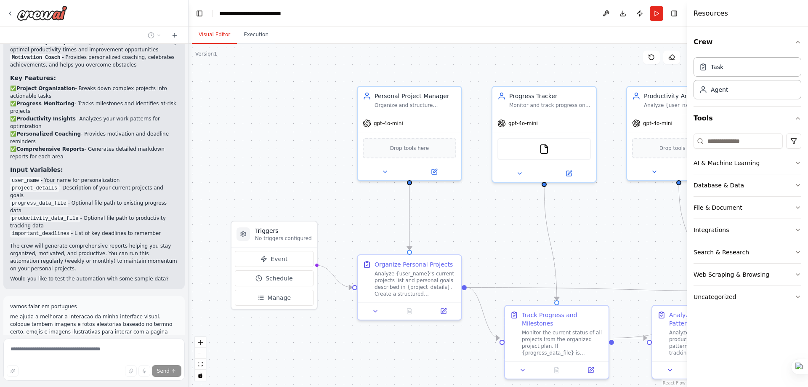 This screenshot has height=387, width=808. What do you see at coordinates (94, 257) in the screenshot?
I see `p: The crew will generate comprehensive reports helping you stay organized, motivated, and productiv...` at bounding box center [94, 257].